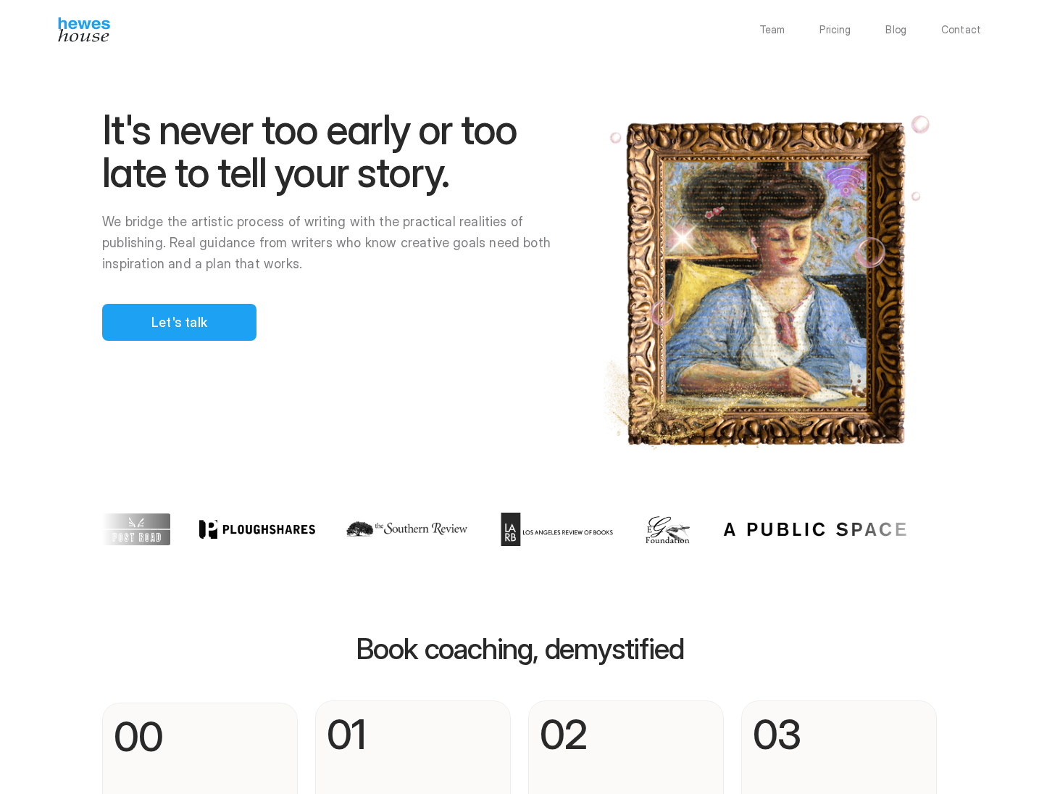  I want to click on h1: It's never too early or too late to tell your story., so click(338, 151).